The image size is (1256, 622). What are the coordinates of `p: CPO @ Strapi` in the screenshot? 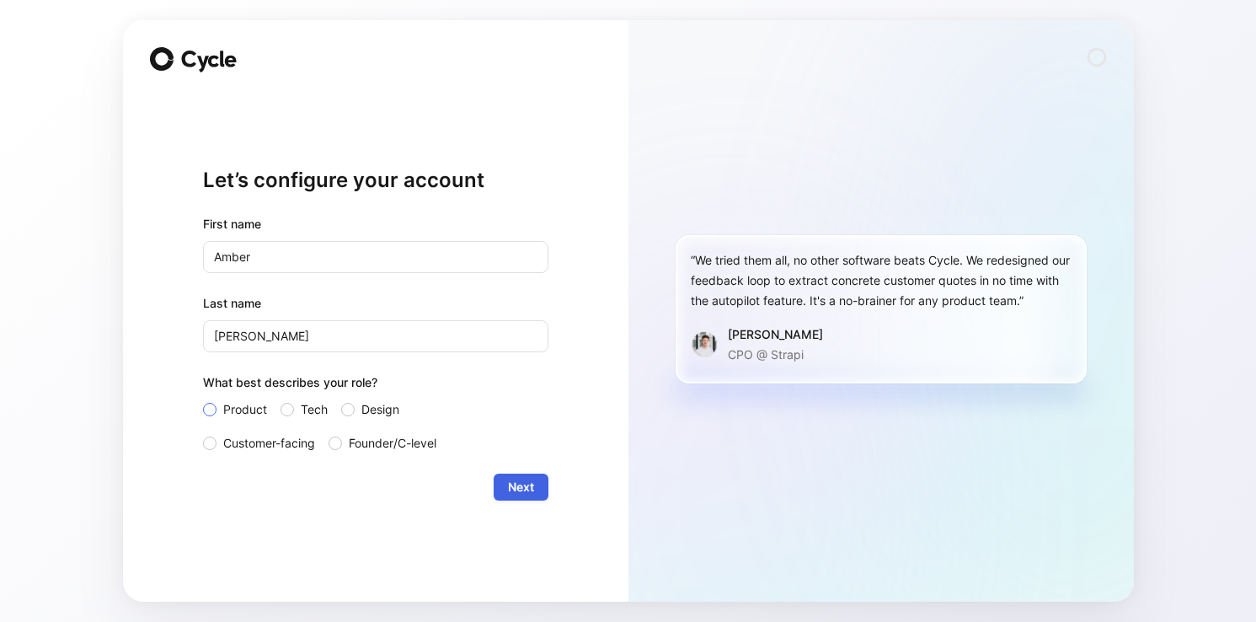 It's located at (775, 355).